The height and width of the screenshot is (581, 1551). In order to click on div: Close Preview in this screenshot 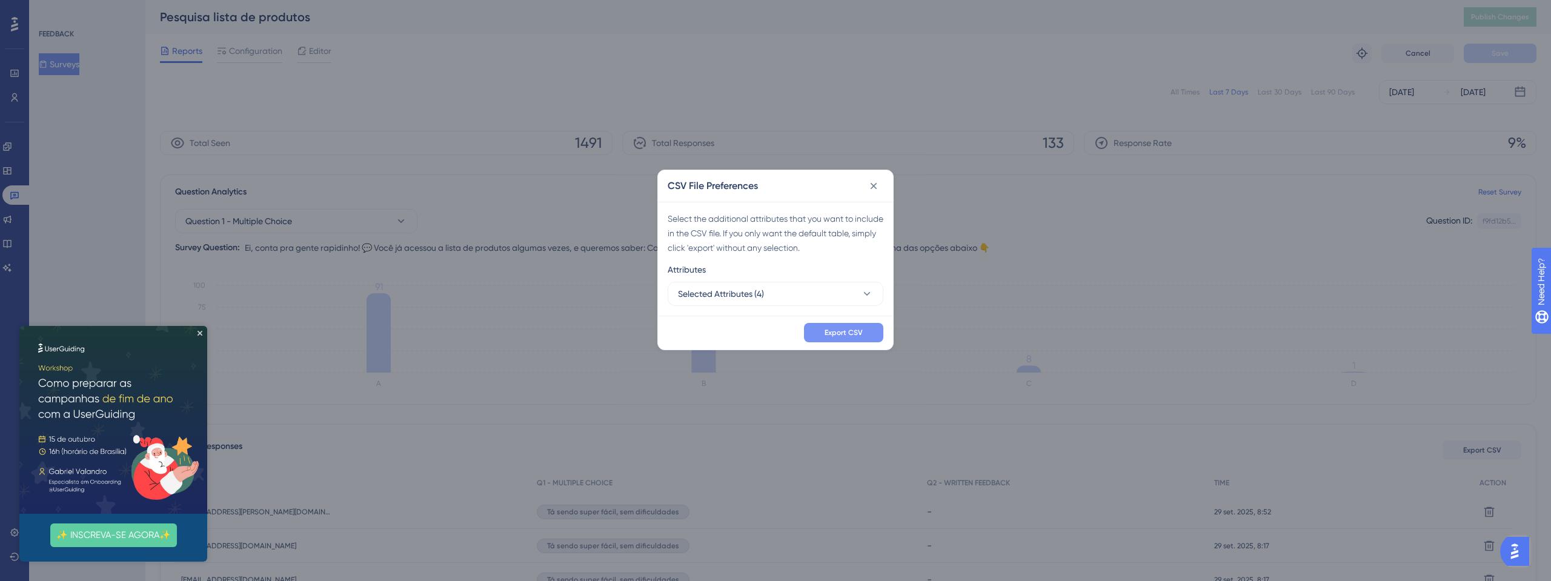, I will do `click(181, 7)`.